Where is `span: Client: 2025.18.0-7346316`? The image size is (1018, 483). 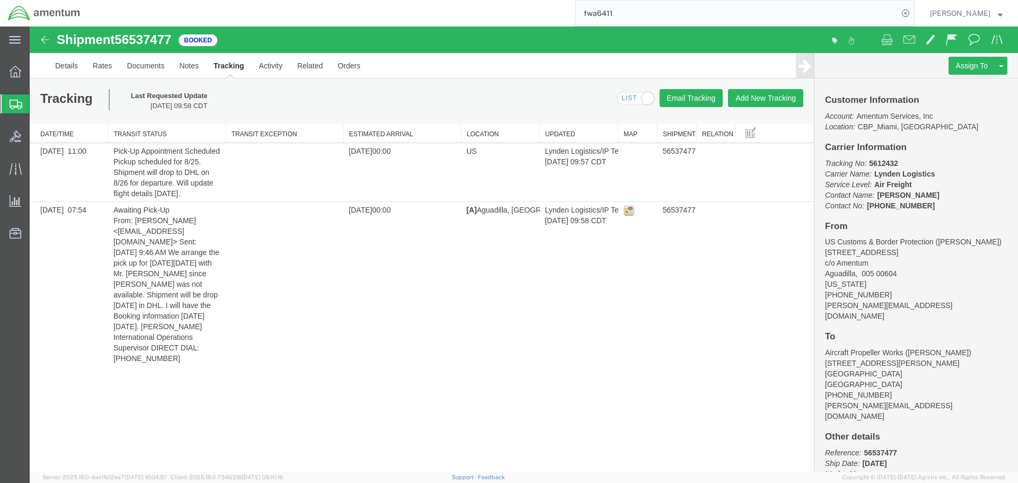
span: Client: 2025.18.0-7346316 is located at coordinates (227, 477).